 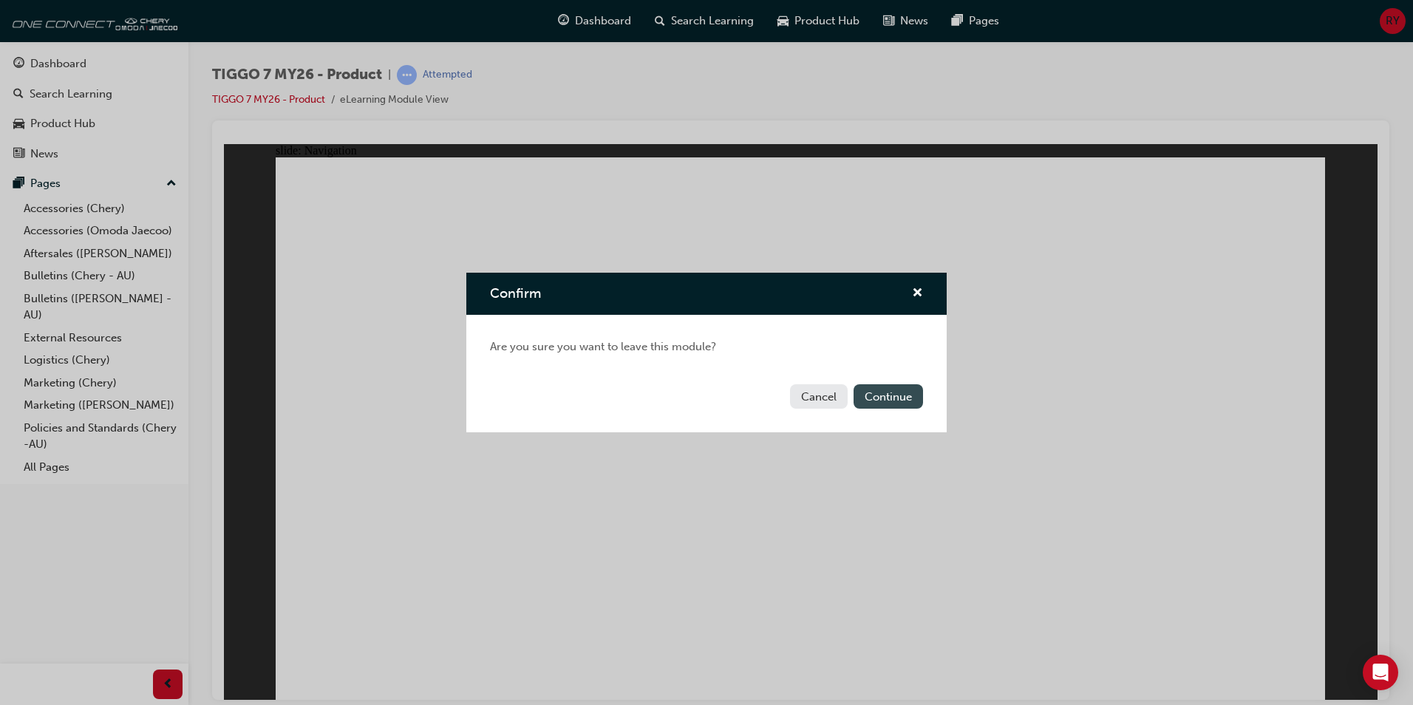 I want to click on div: Confirm, so click(x=707, y=353).